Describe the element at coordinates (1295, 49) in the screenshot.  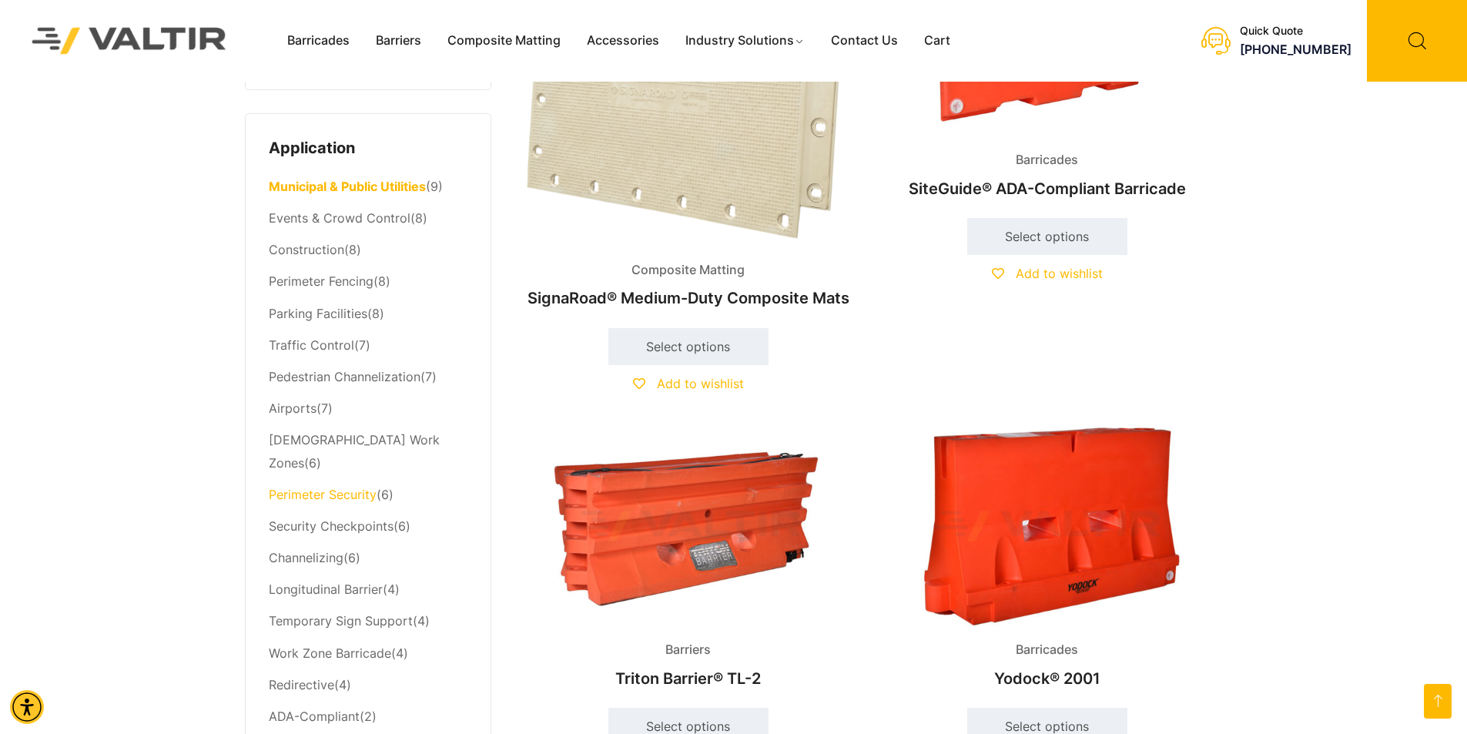
I see `a: call (888) 496-3625` at that location.